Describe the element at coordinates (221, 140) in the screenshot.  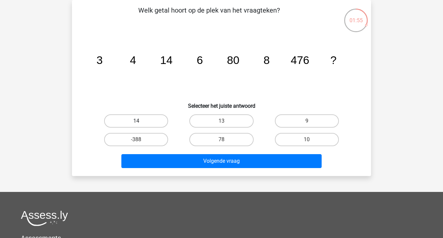
I see `label: 78` at that location.